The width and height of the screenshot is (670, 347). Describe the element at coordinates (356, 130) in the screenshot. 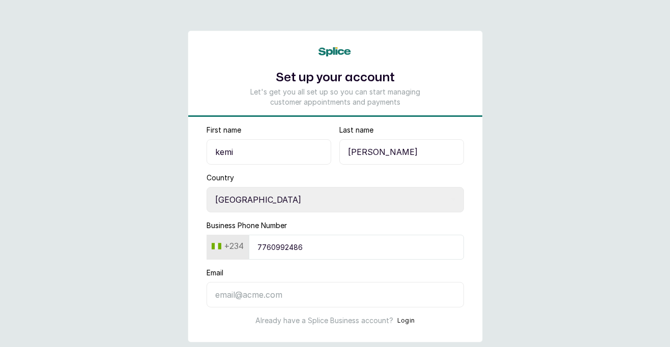

I see `label: Last name` at that location.